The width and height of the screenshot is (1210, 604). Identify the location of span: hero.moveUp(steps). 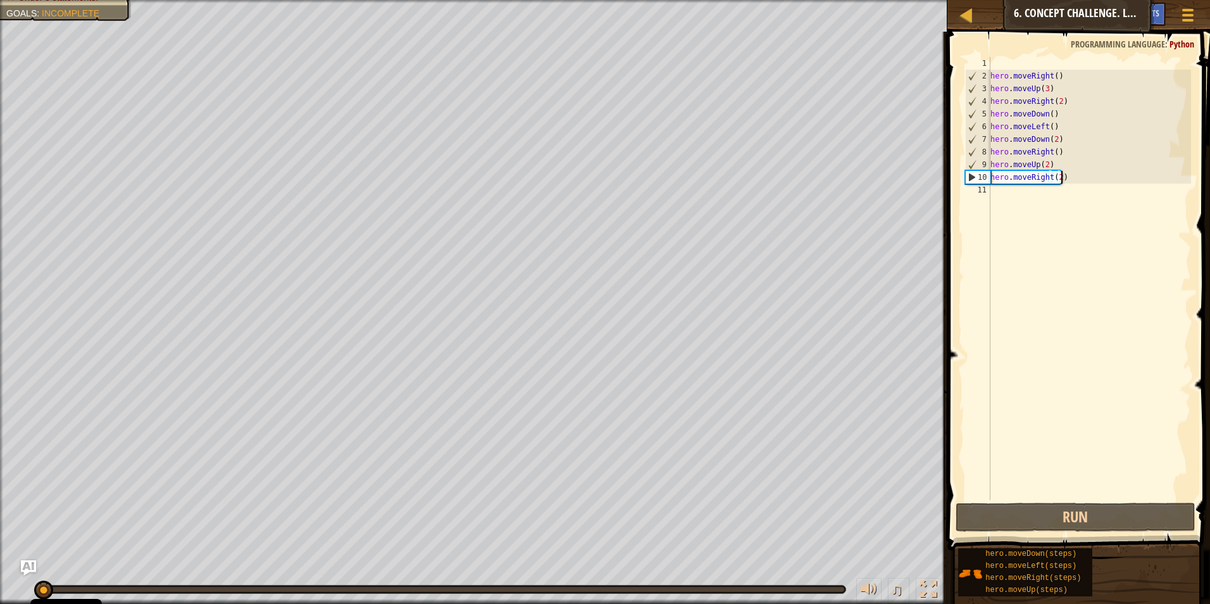
(1026, 590).